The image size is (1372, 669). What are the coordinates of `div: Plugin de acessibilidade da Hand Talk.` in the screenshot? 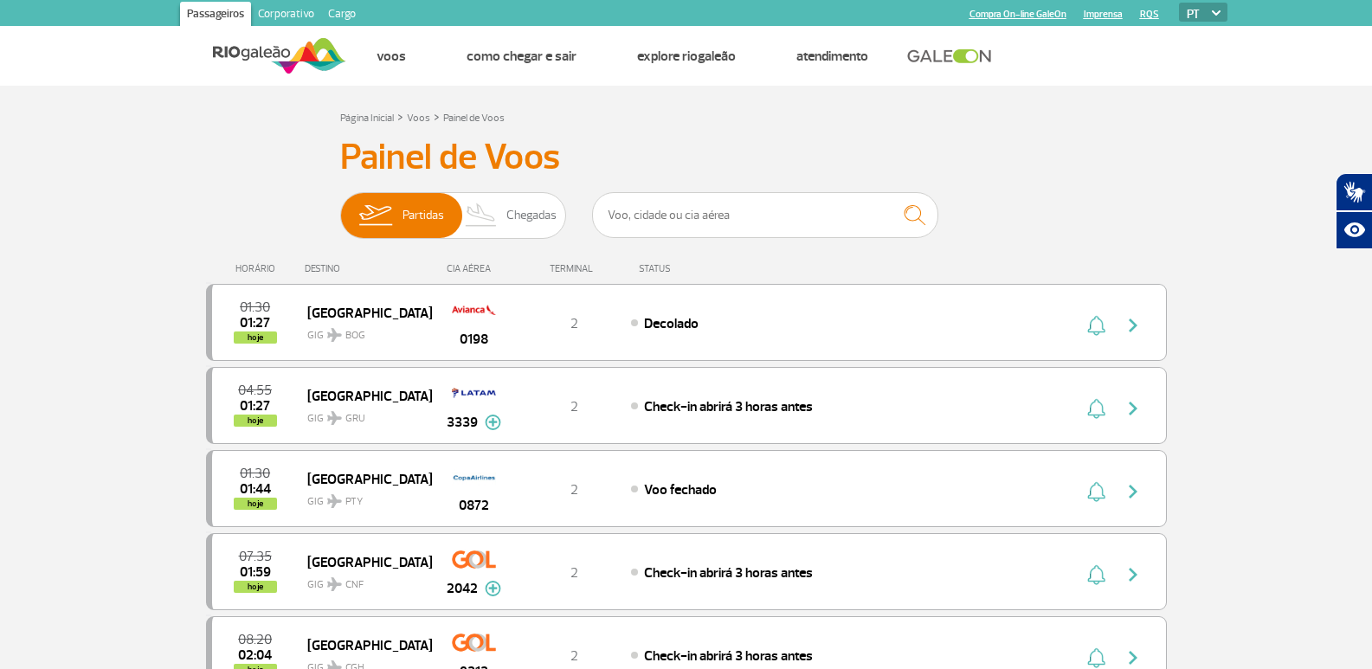 It's located at (1354, 211).